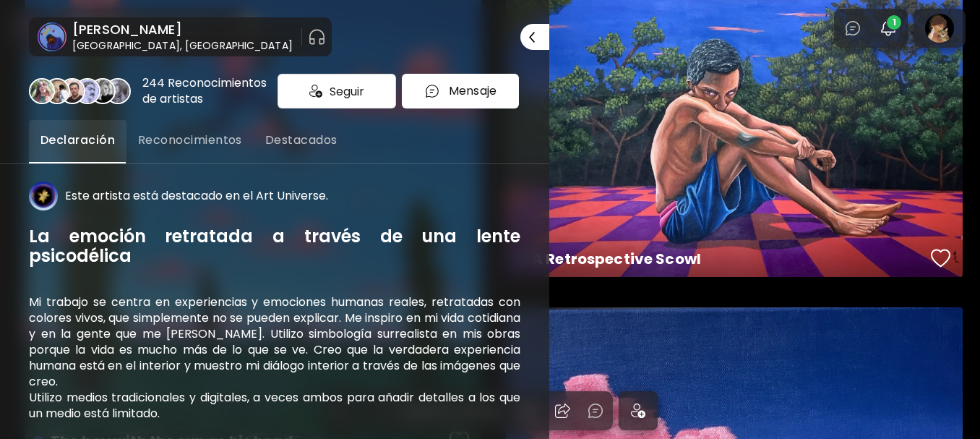  What do you see at coordinates (275, 246) in the screenshot?
I see `h6: La emoción retratada a través de una lente psicodélica` at bounding box center [275, 246].